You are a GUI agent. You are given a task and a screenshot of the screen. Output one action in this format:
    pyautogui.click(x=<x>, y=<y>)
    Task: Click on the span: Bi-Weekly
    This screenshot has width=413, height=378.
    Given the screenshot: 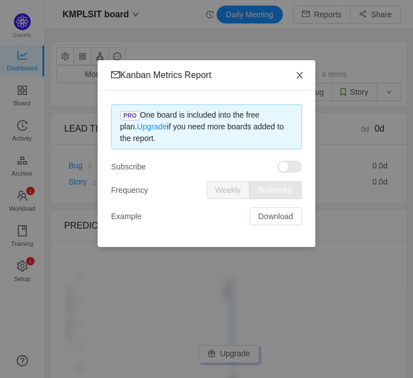 What is the action you would take?
    pyautogui.click(x=275, y=190)
    